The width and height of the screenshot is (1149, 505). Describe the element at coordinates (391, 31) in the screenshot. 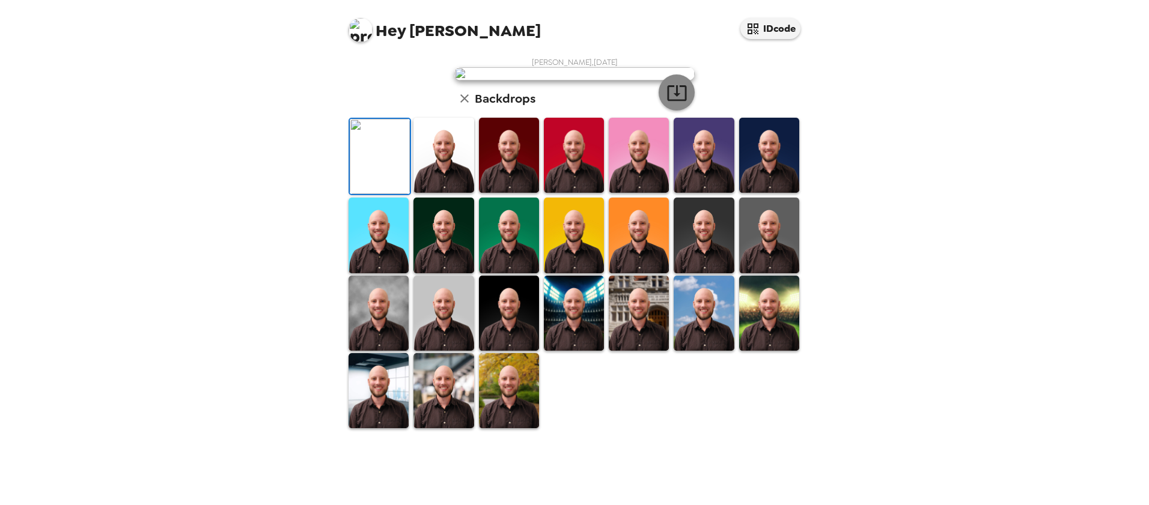

I see `span: Hey` at that location.